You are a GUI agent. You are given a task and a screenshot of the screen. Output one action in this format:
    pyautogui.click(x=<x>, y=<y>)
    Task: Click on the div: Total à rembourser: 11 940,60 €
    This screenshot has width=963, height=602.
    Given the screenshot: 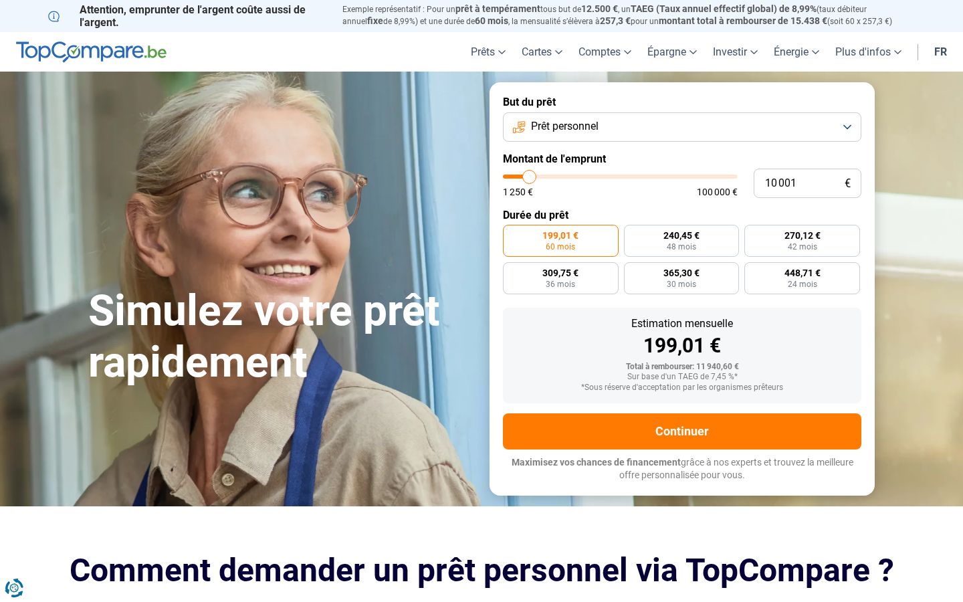 What is the action you would take?
    pyautogui.click(x=682, y=367)
    